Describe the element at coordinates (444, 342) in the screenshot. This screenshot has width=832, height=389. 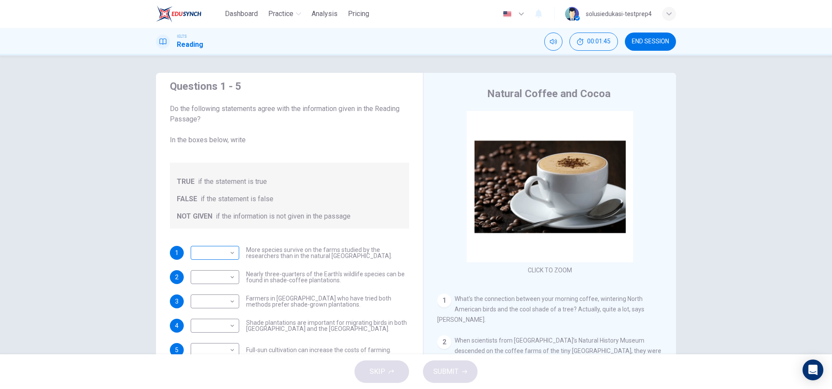
I see `div: 2` at that location.